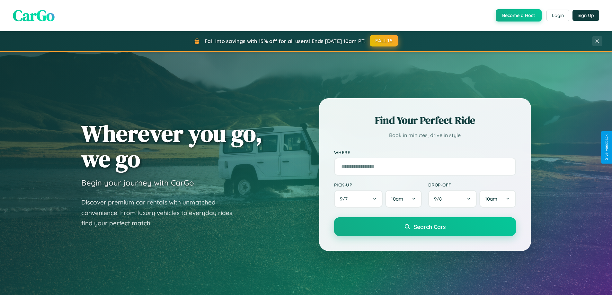  I want to click on button: FALL15, so click(384, 41).